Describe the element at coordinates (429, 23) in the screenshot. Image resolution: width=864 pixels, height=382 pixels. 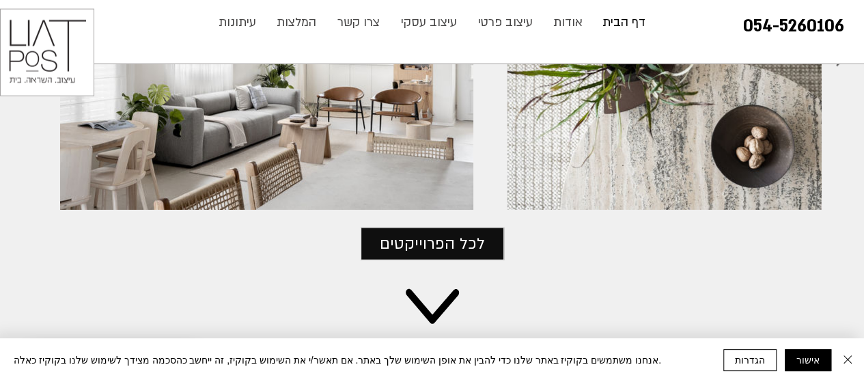
I see `a: עיצוב עסקי` at that location.